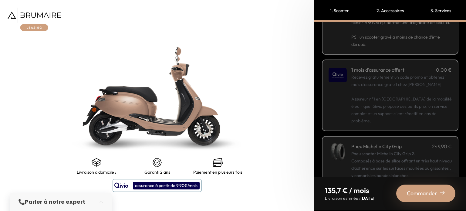 The image size is (466, 211). I want to click on img: 1 mois d'assurance offert, so click(338, 75).